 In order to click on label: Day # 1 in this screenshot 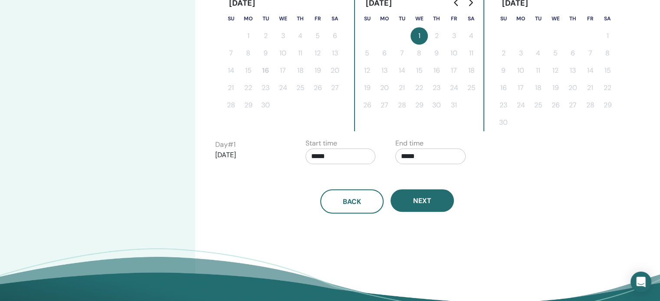, I will do `click(225, 145)`.